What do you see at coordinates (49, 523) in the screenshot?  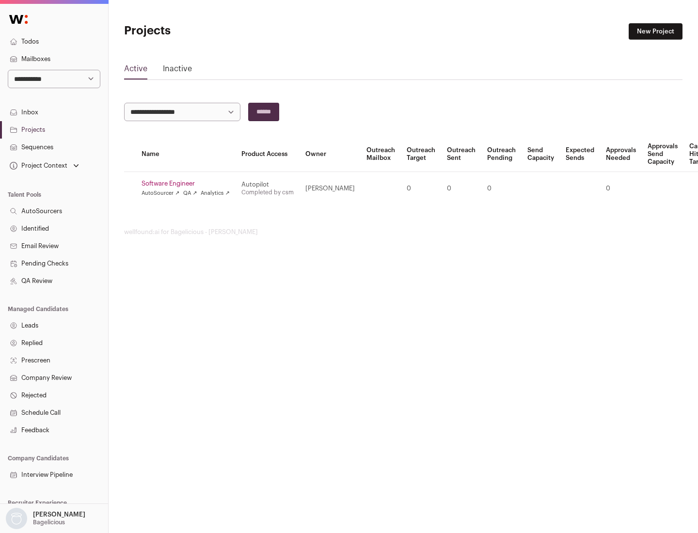 I see `p: Bagelicious` at bounding box center [49, 523].